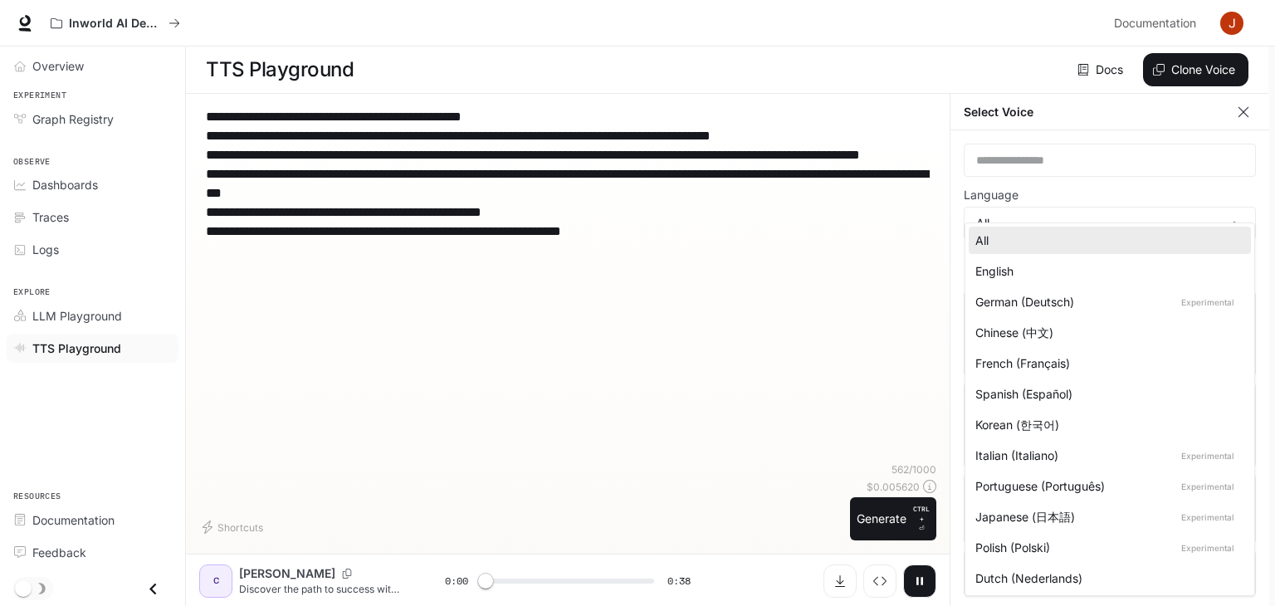 The width and height of the screenshot is (1275, 606). Describe the element at coordinates (1107, 394) in the screenshot. I see `div: Spanish (Español)` at that location.